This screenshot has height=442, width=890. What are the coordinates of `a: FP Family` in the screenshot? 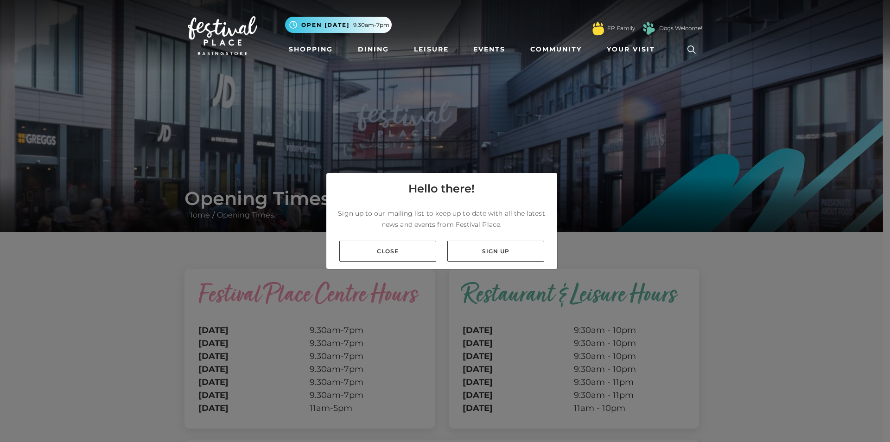 It's located at (621, 28).